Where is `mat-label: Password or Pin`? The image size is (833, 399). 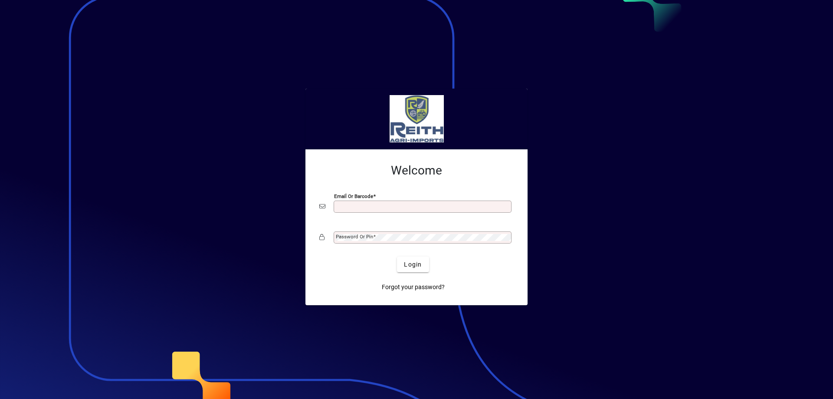 mat-label: Password or Pin is located at coordinates (355, 237).